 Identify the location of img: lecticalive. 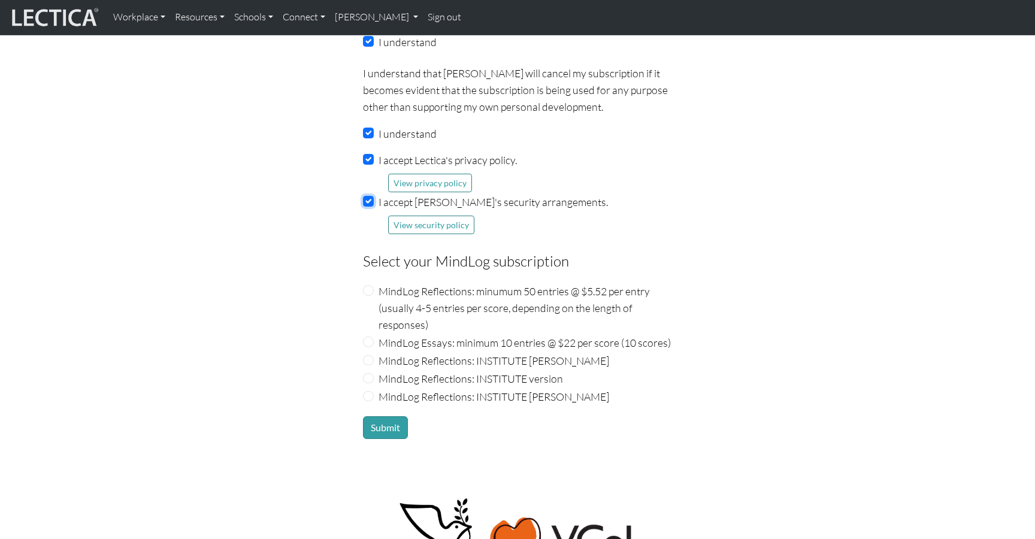
(54, 17).